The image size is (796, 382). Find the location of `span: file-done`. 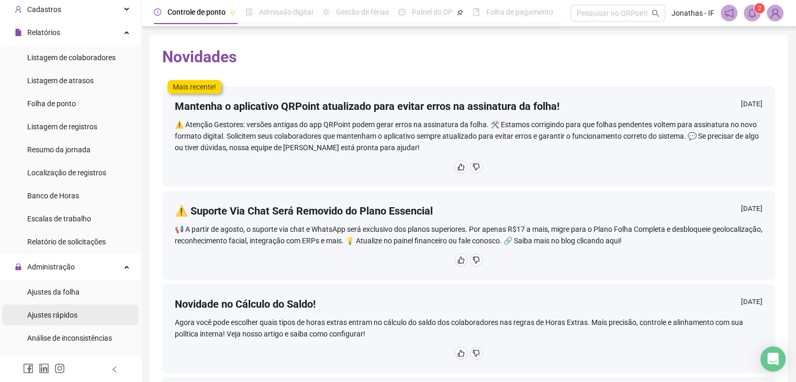

span: file-done is located at coordinates (249, 12).